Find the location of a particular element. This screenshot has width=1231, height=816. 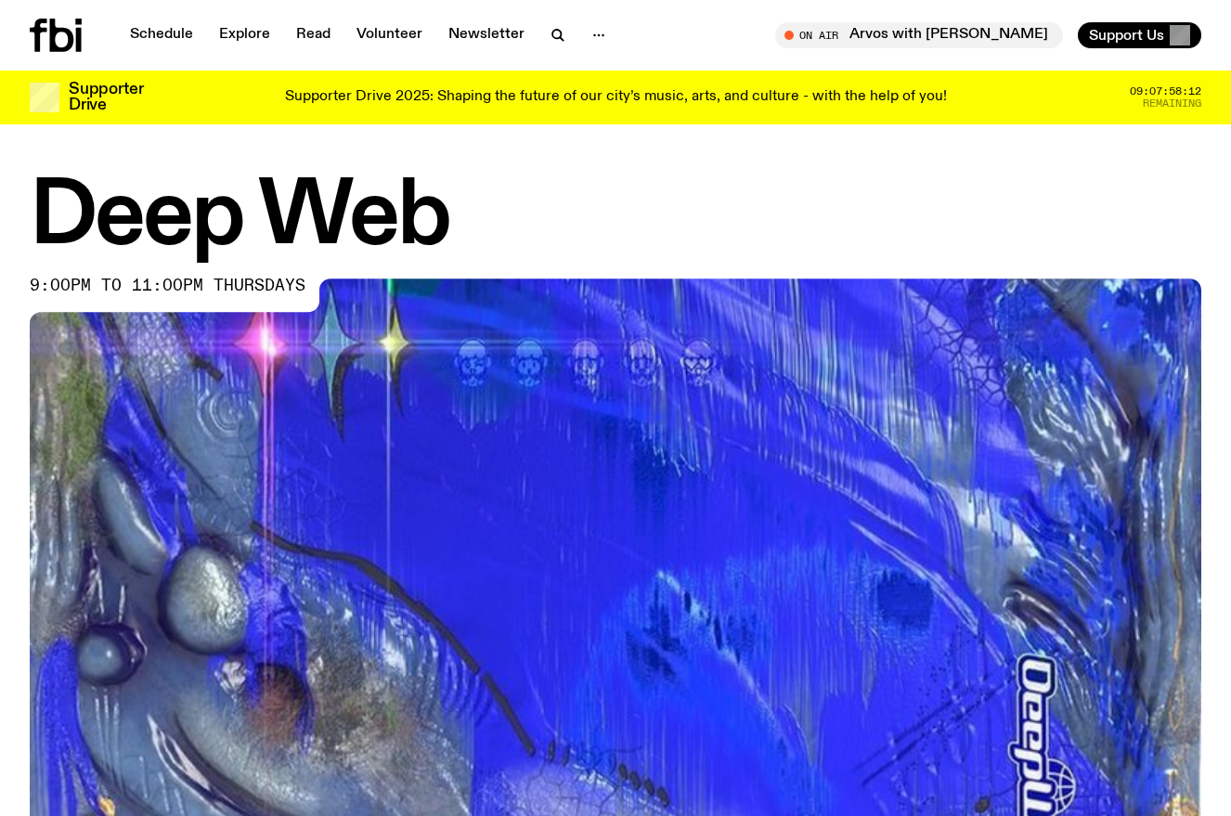

button: Support Us is located at coordinates (1139, 35).